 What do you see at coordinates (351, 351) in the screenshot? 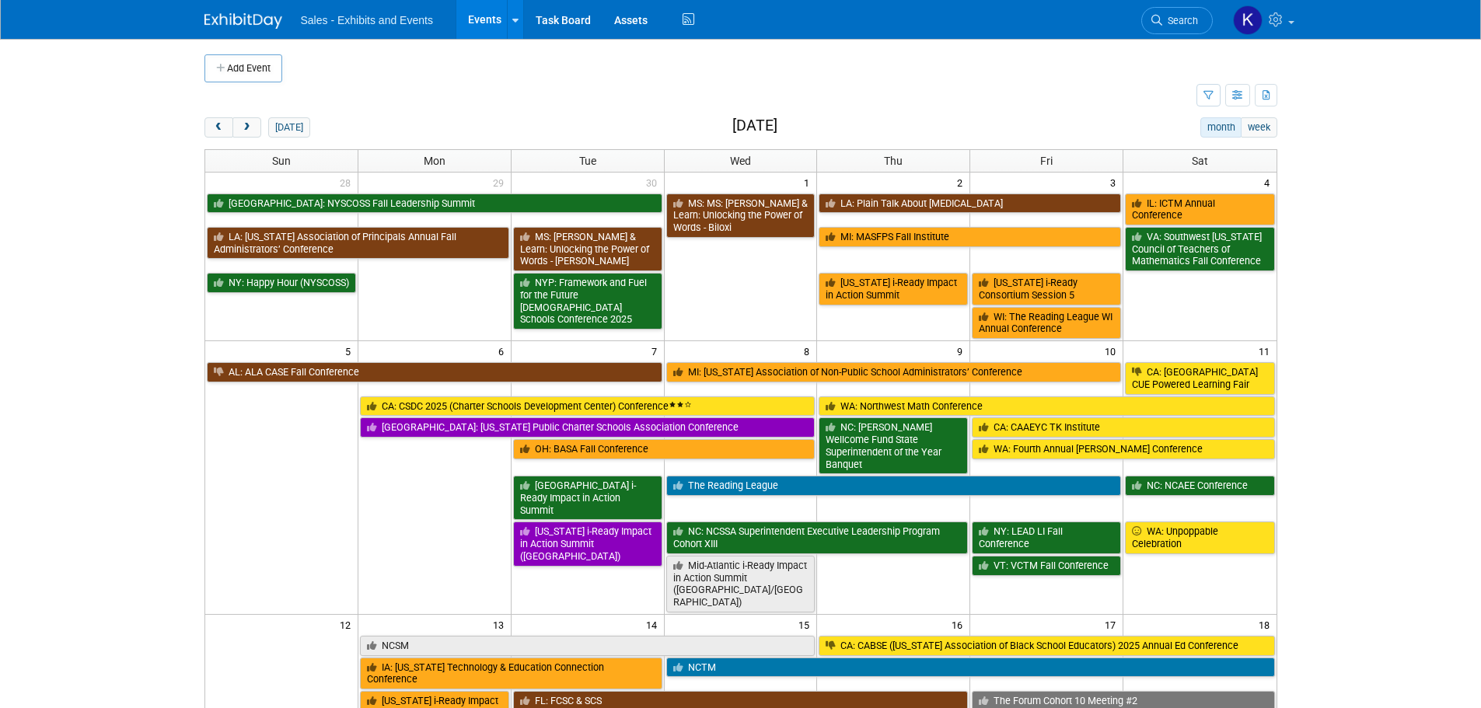
I see `span: 5` at bounding box center [351, 351].